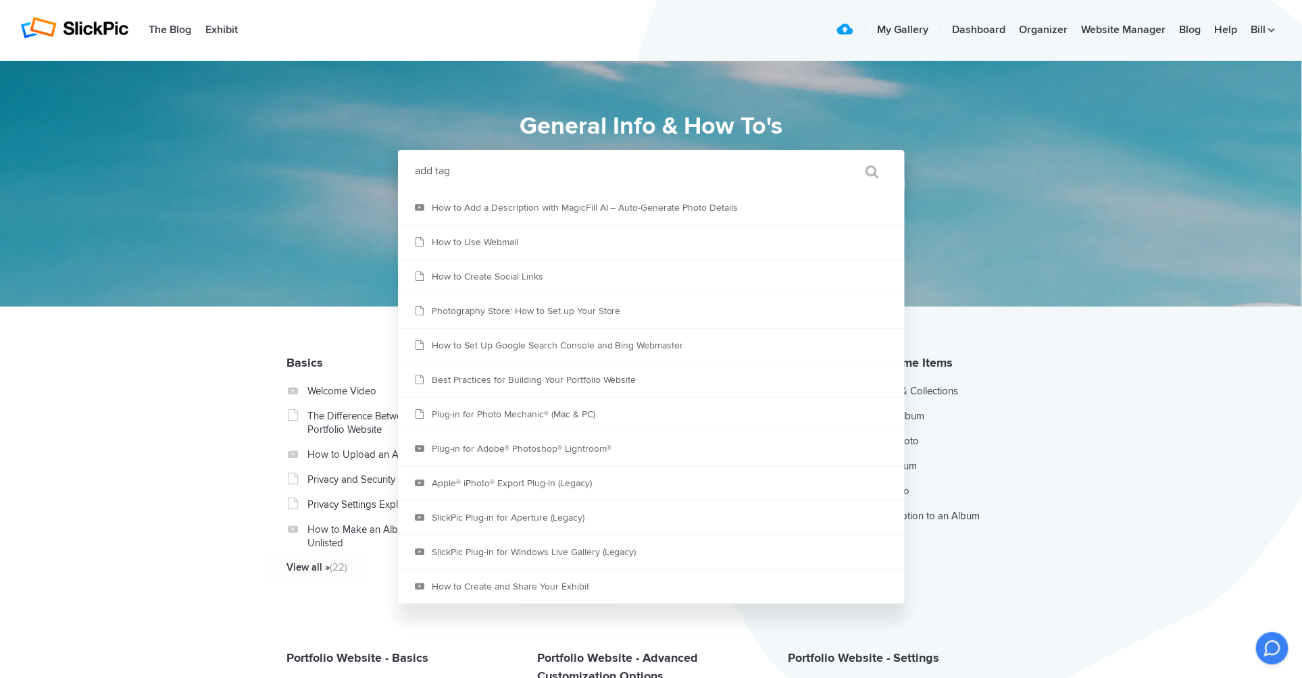  I want to click on a: How to Make an Album Public, Private or Unlisted, so click(403, 536).